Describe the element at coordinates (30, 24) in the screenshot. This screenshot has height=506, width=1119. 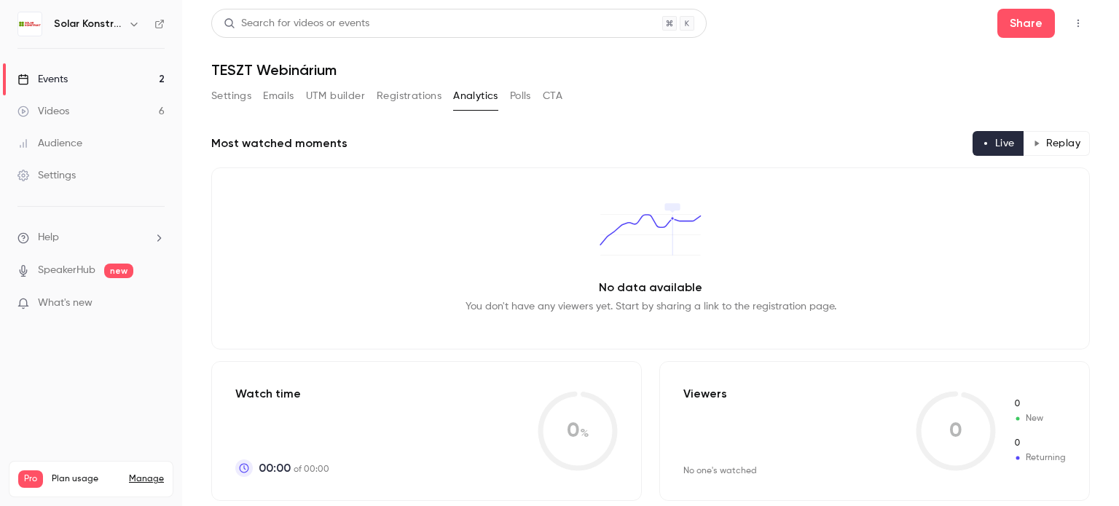
I see `img: Solar Konstrukt Kft.` at that location.